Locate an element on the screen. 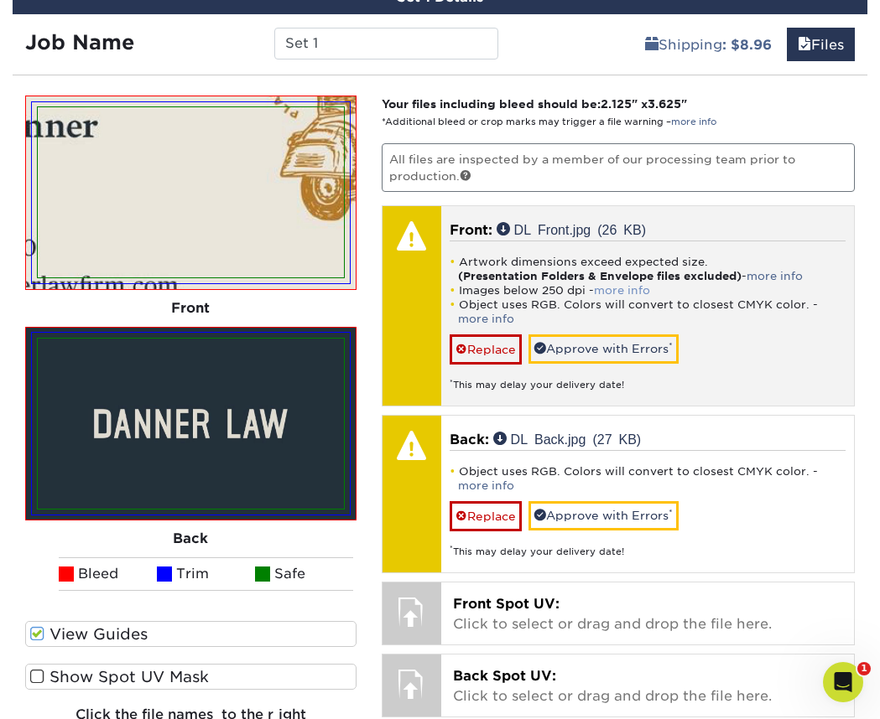  div: Front is located at coordinates (190, 309).